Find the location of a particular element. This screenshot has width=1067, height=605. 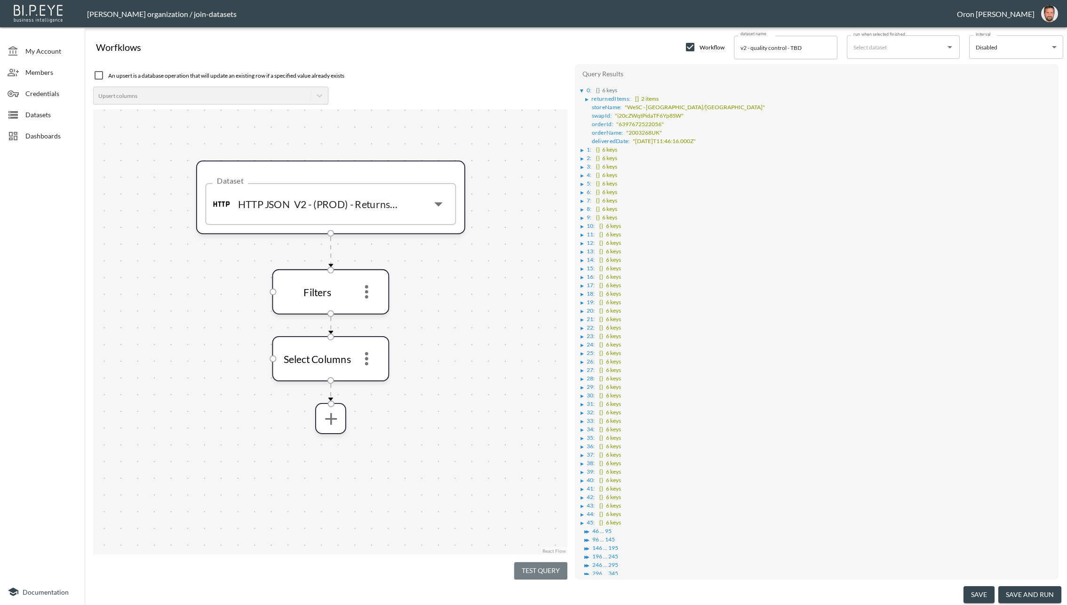

span: 43 : is located at coordinates (591, 505).